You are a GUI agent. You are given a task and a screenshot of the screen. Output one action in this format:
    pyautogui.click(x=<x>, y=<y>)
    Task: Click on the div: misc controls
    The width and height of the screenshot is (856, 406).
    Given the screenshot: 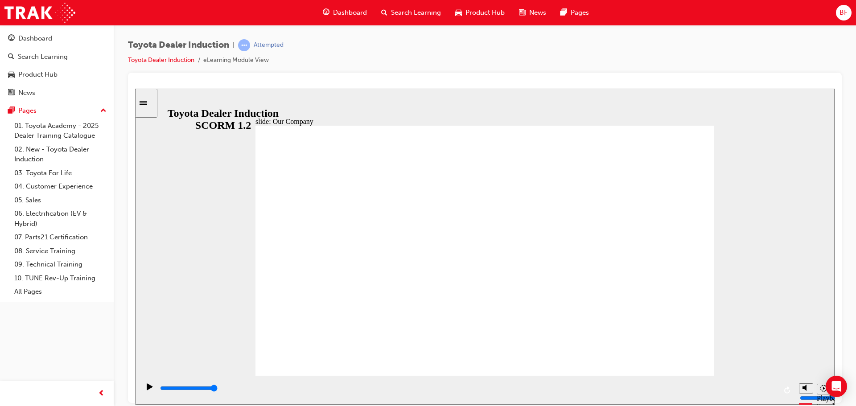 What is the action you would take?
    pyautogui.click(x=677, y=301)
    